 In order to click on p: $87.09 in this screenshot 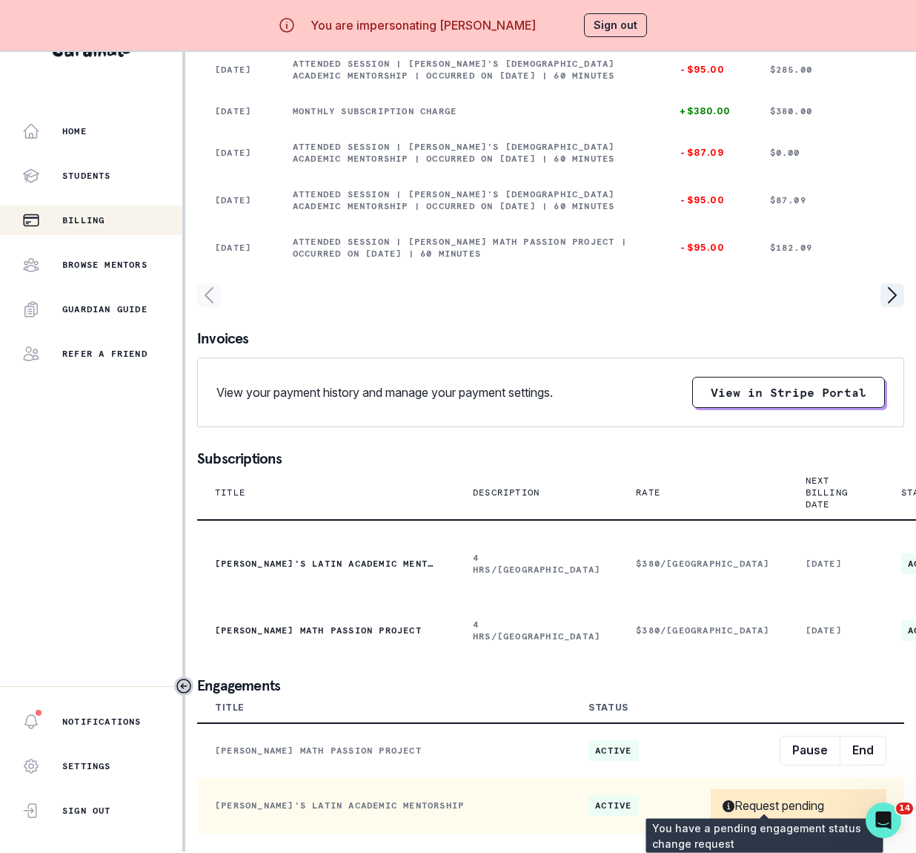, I will do `click(828, 200)`.